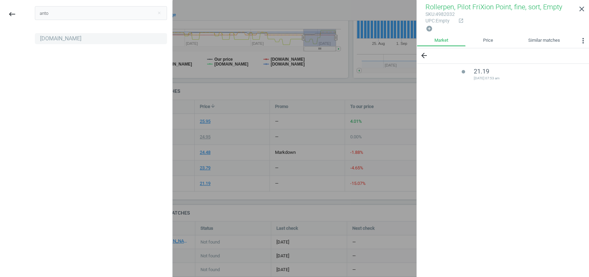 Image resolution: width=589 pixels, height=277 pixels. Describe the element at coordinates (424, 56) in the screenshot. I see `i: arrow_back` at that location.